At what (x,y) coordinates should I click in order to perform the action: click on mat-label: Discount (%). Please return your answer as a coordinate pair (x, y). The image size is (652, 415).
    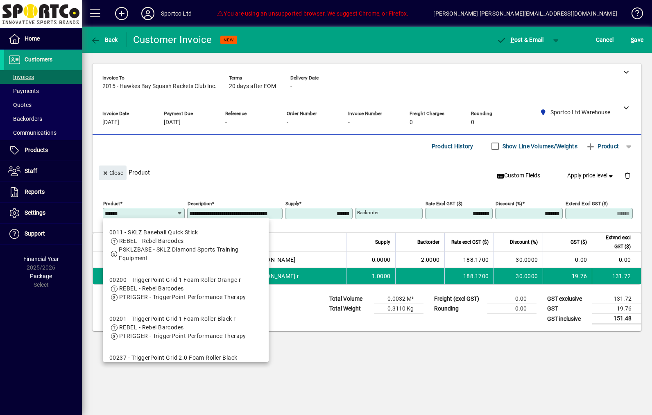
    Looking at the image, I should click on (508, 203).